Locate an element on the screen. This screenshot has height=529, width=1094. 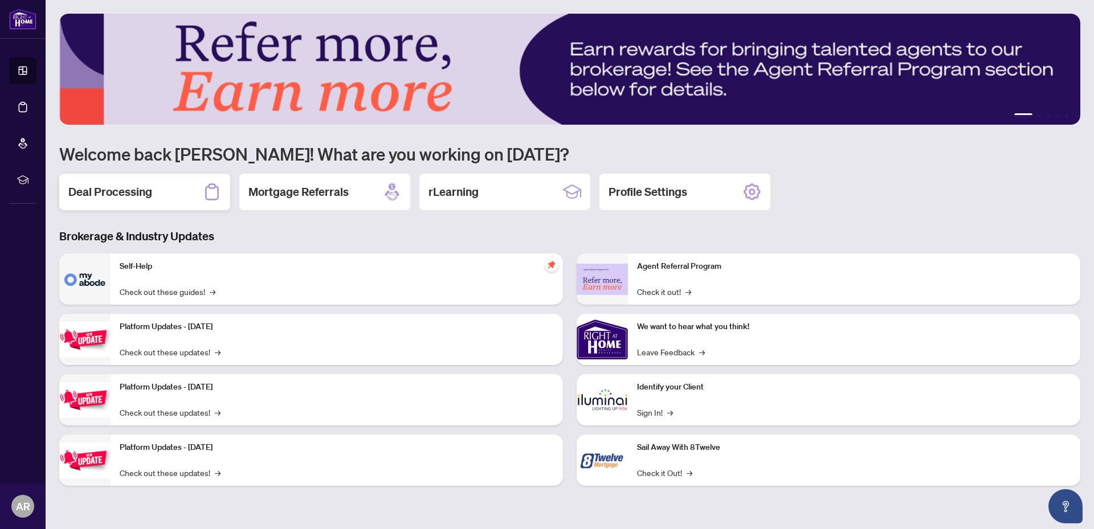
button: 4 is located at coordinates (1058, 116).